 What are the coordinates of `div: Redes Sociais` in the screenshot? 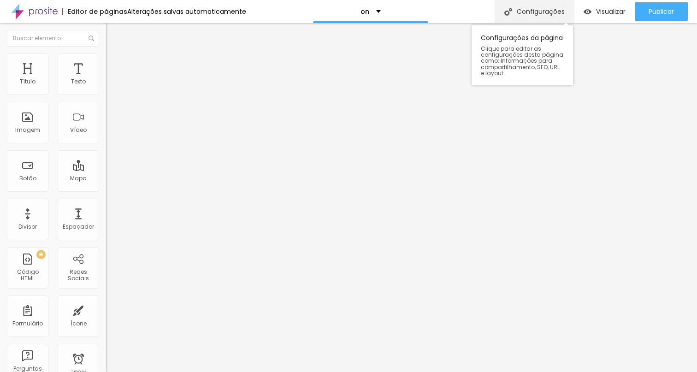 It's located at (78, 275).